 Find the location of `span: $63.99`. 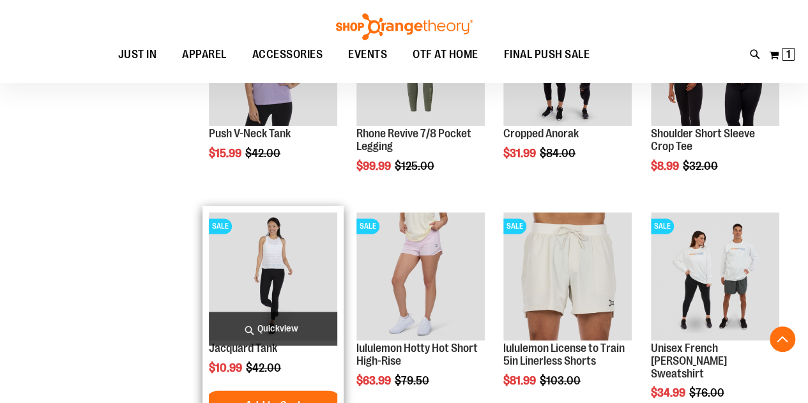

span: $63.99 is located at coordinates (374, 381).